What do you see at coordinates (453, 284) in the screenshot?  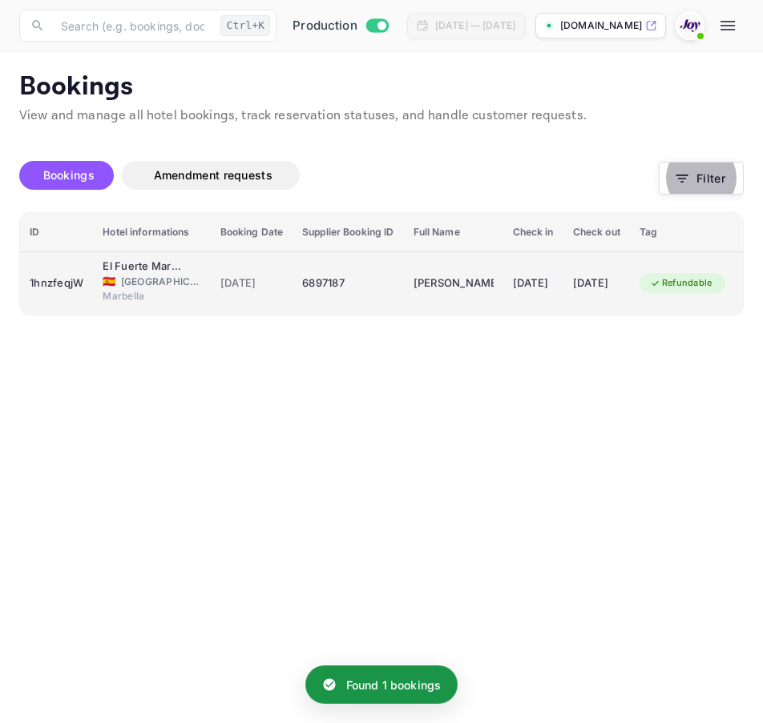 I see `div: Jo De Munster` at bounding box center [453, 284].